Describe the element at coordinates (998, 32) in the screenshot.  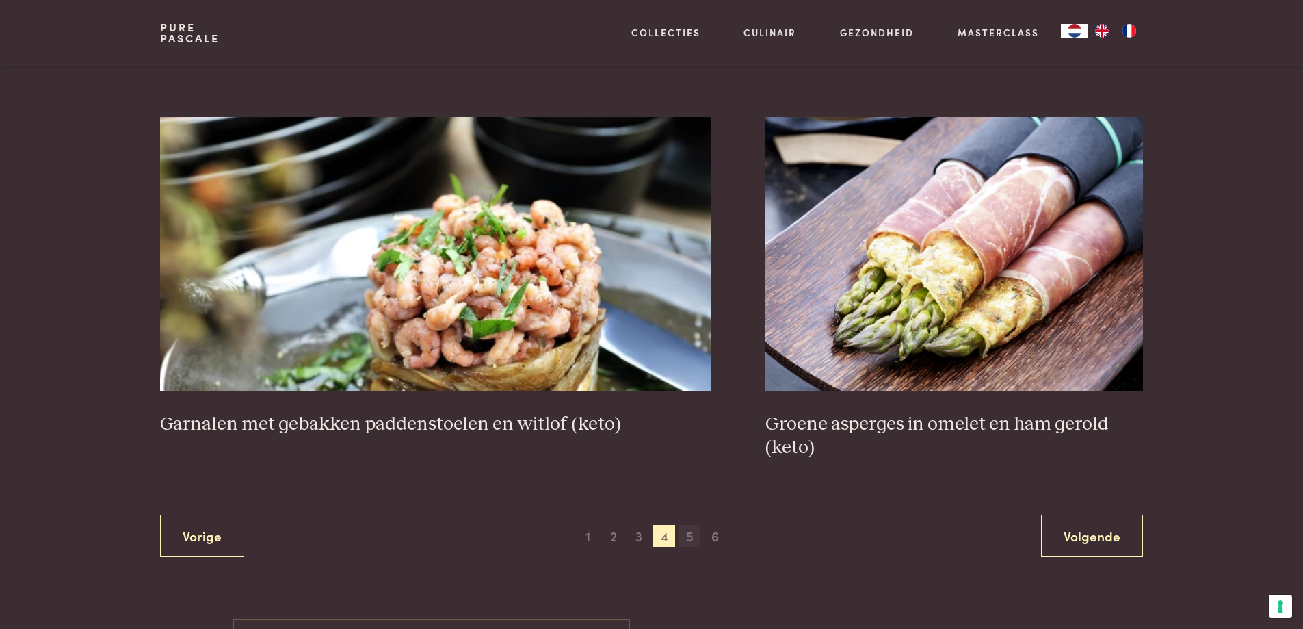
I see `a: Masterclass` at that location.